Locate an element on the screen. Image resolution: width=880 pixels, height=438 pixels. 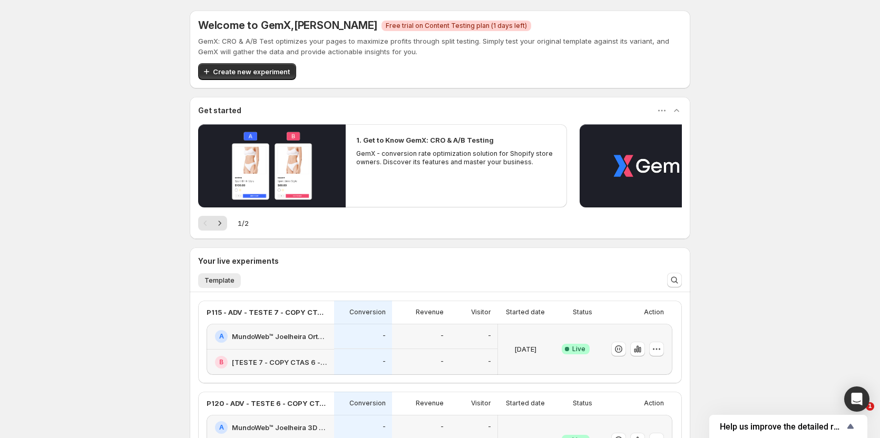
span: 1 is located at coordinates (870, 407).